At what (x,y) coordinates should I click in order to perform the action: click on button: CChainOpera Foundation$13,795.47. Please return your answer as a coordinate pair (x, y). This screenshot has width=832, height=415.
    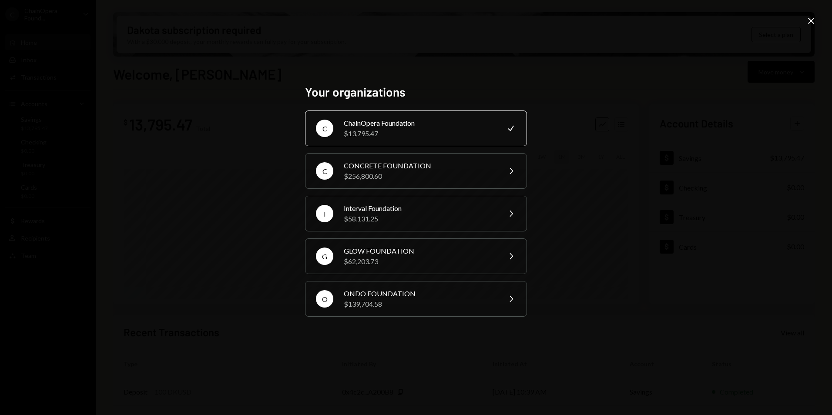
    Looking at the image, I should click on (416, 128).